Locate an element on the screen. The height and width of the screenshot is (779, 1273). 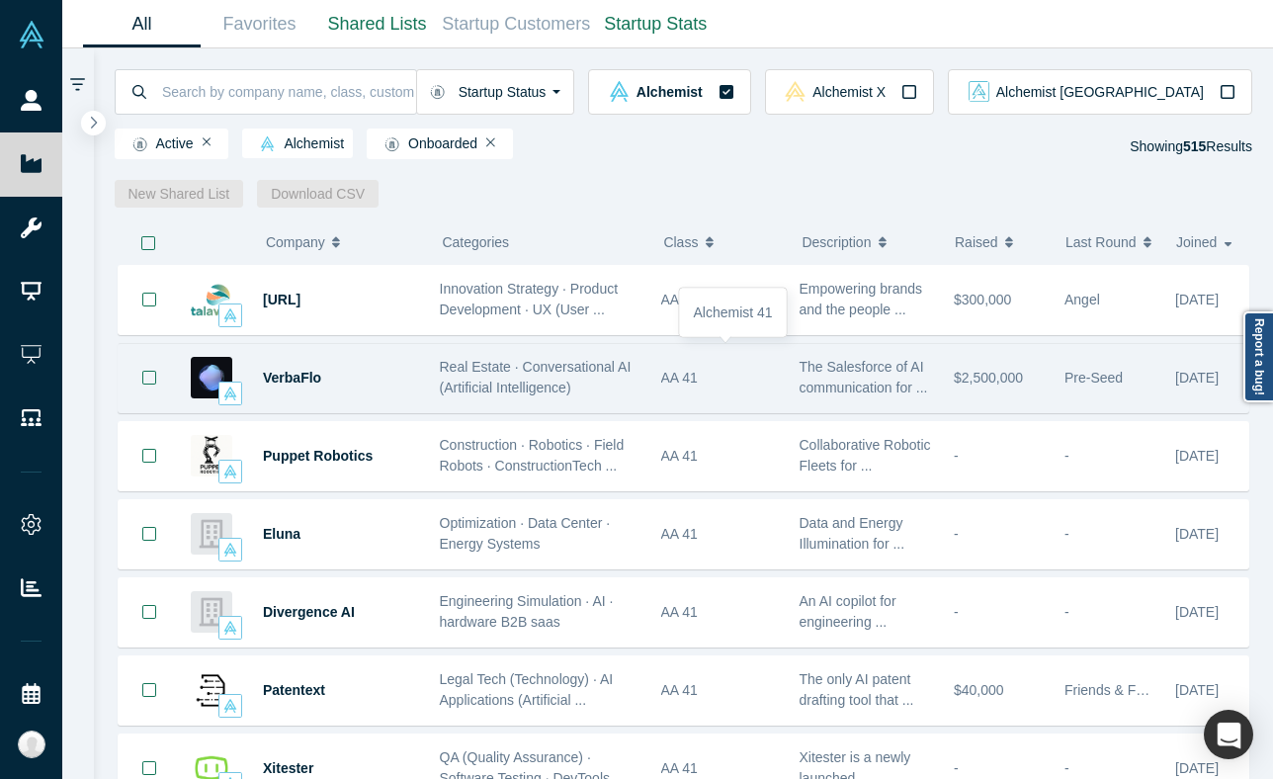
span: Collaborative Robotic Fleets for ... is located at coordinates (865, 454).